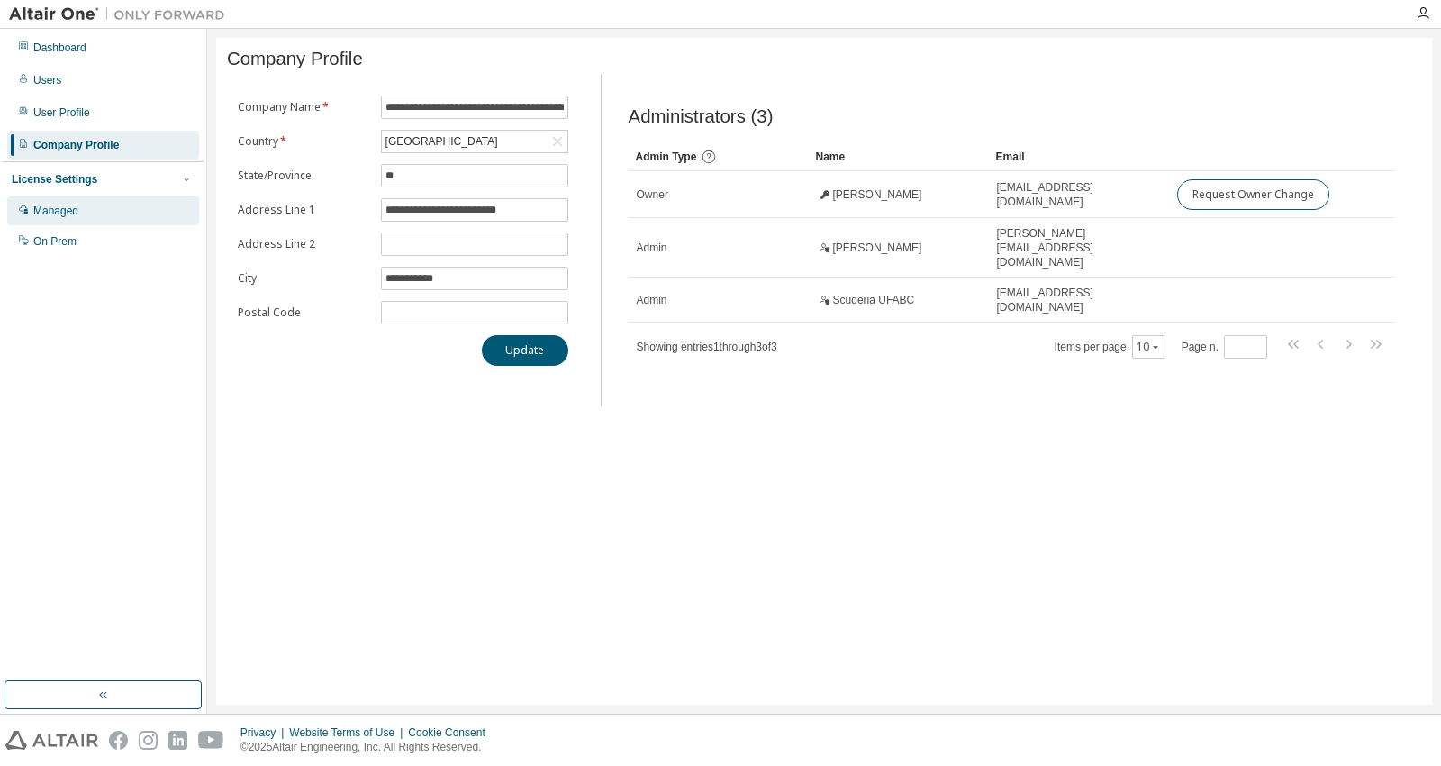 The height and width of the screenshot is (766, 1441). I want to click on label: City, so click(304, 278).